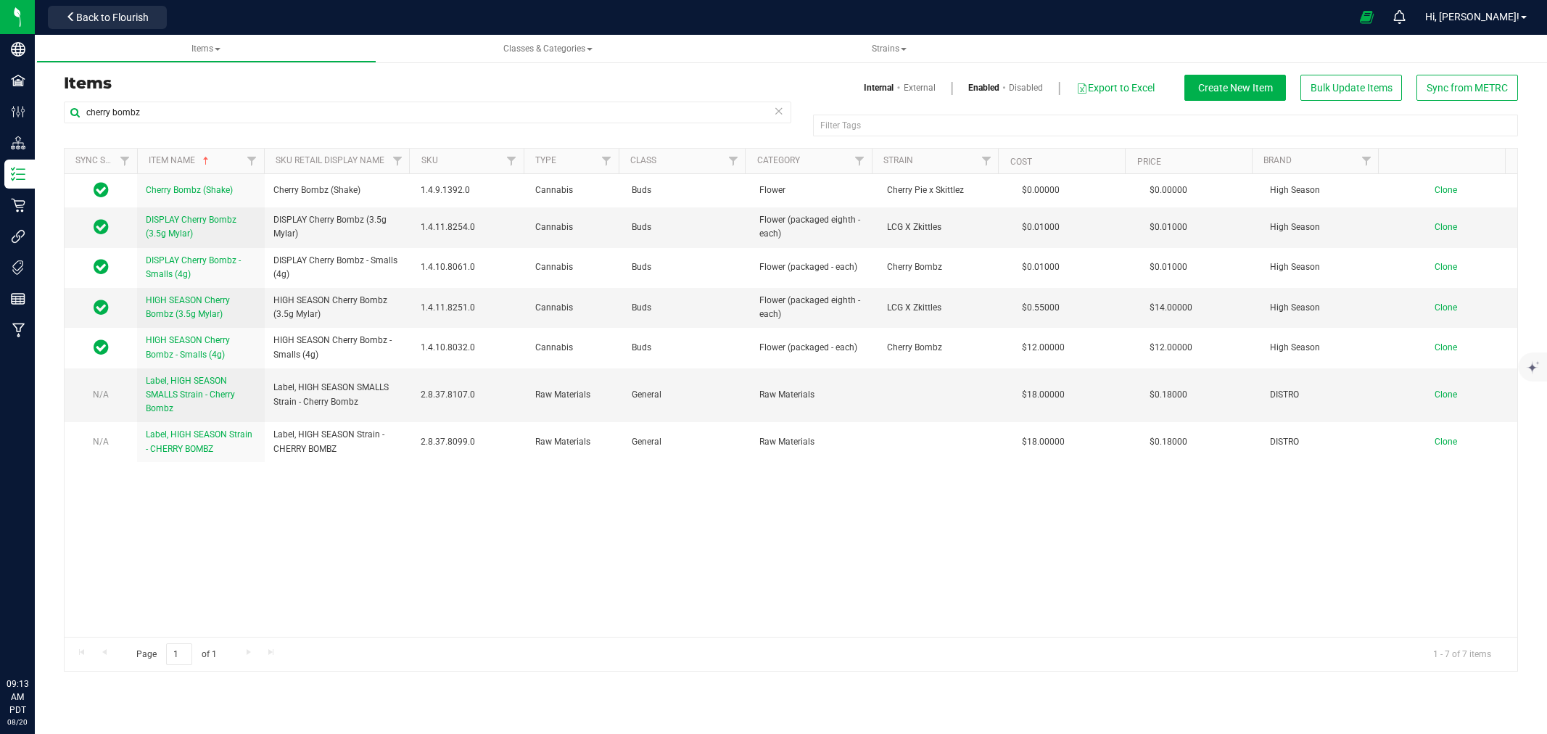 The image size is (1547, 734). I want to click on span: Strains, so click(889, 49).